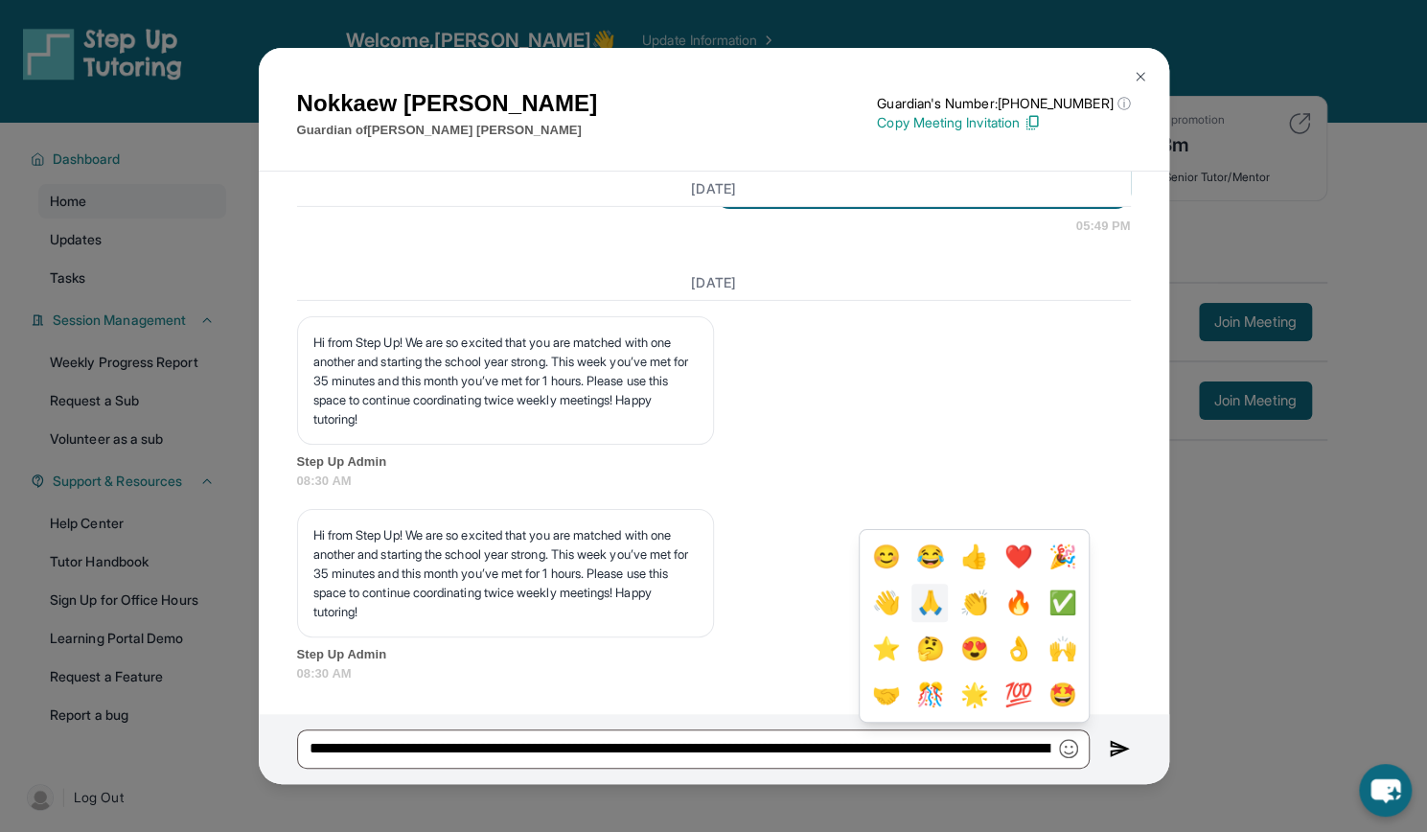 The image size is (1427, 832). Describe the element at coordinates (1140, 77) in the screenshot. I see `img: Close Icon` at that location.